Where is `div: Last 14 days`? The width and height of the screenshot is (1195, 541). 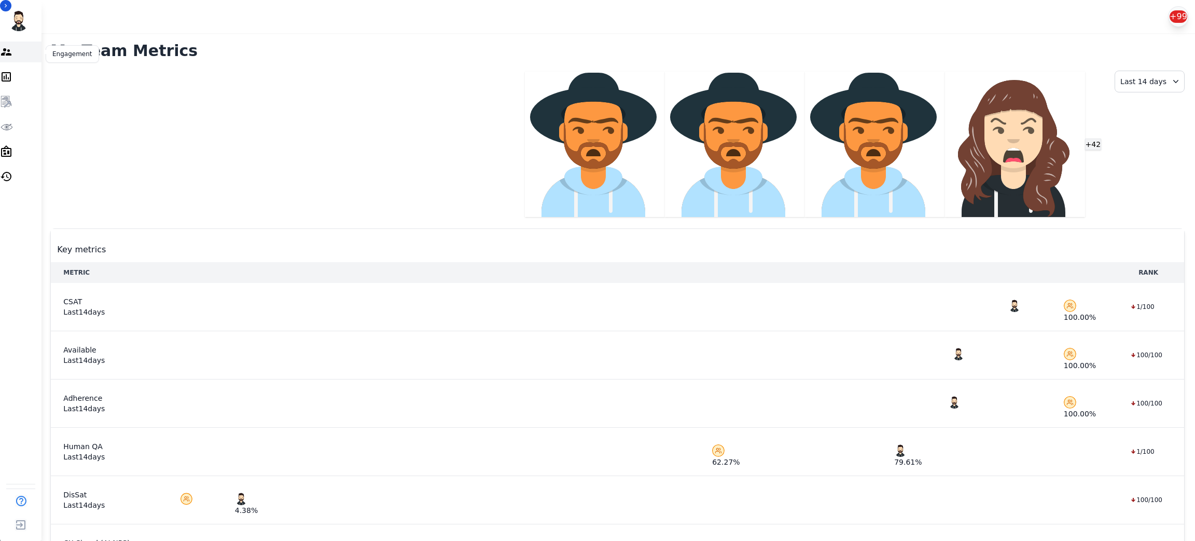 div: Last 14 days is located at coordinates (1150, 81).